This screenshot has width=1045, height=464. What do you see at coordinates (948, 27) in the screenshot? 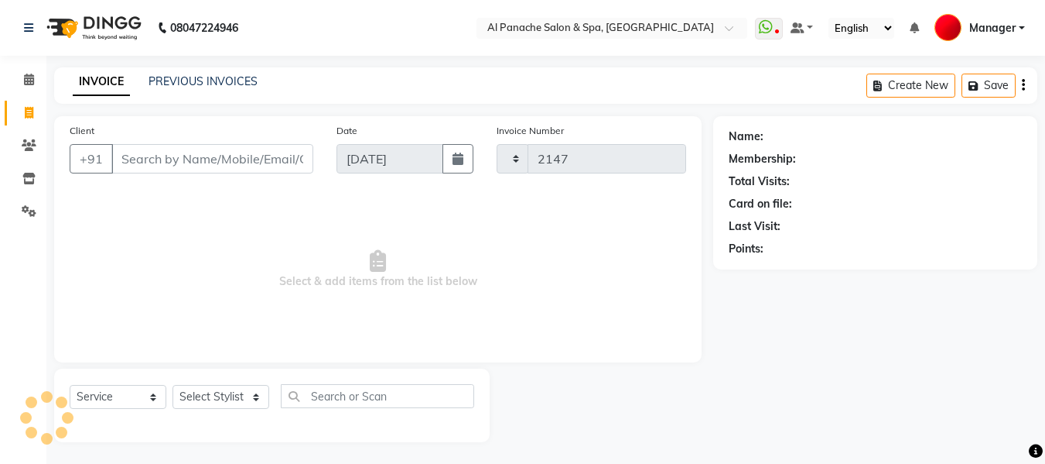
I see `img: Manager` at bounding box center [948, 27].